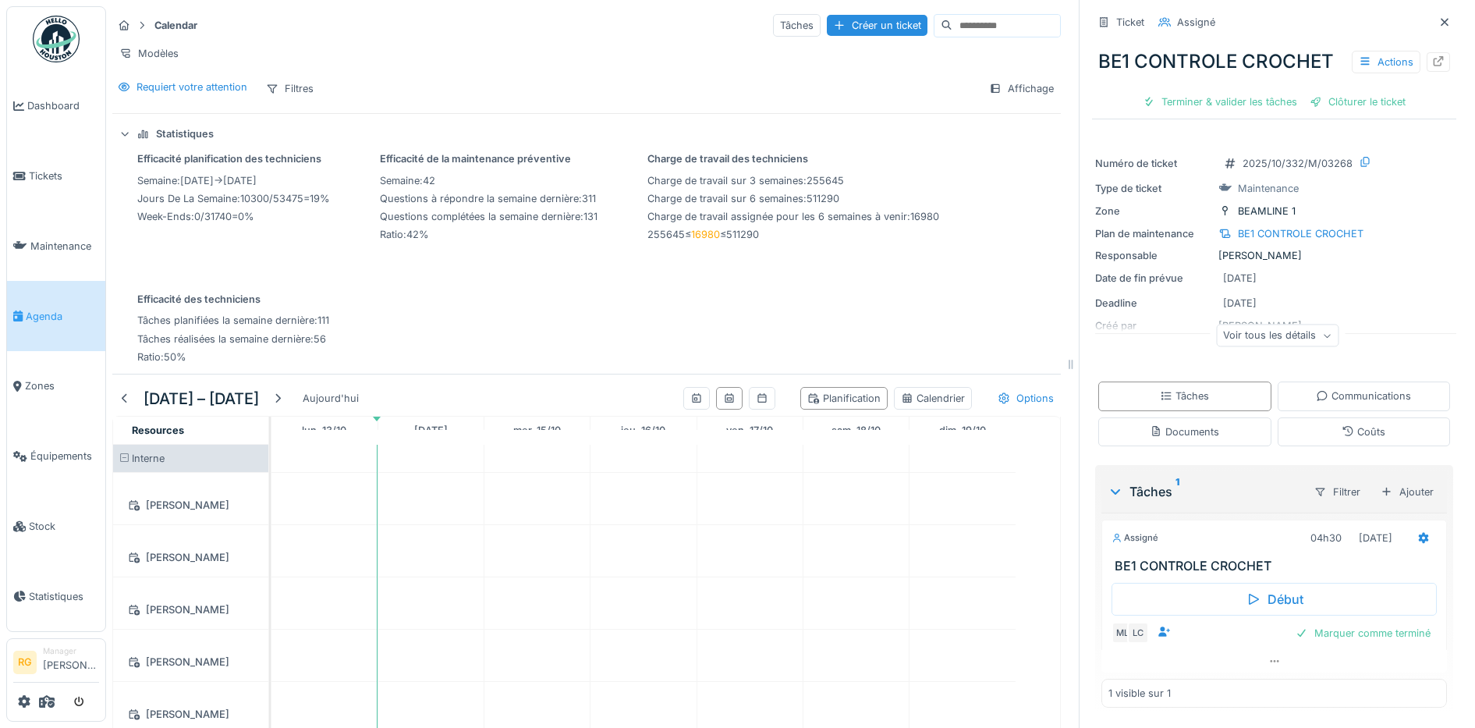 The width and height of the screenshot is (1475, 728). What do you see at coordinates (963, 430) in the screenshot?
I see `a: 19 octobre 2025` at bounding box center [963, 430].